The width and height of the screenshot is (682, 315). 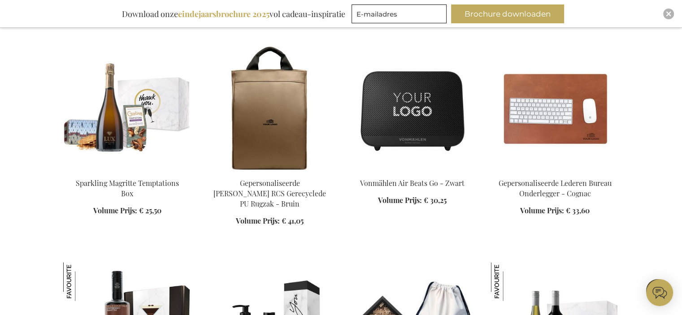 What do you see at coordinates (555, 211) in the screenshot?
I see `a: Volume Prijs: € 33,60` at bounding box center [555, 211].